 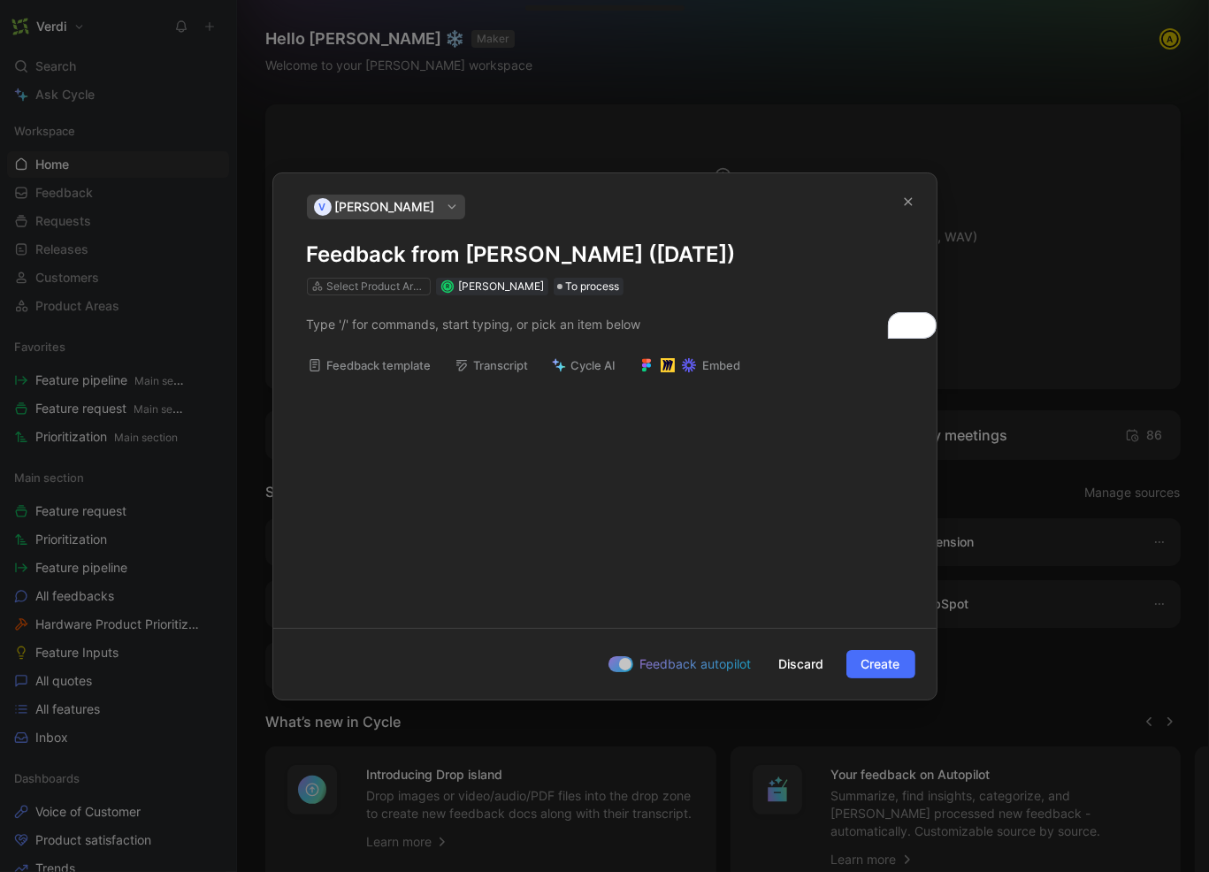 I want to click on div: Select Product Areas, so click(x=376, y=287).